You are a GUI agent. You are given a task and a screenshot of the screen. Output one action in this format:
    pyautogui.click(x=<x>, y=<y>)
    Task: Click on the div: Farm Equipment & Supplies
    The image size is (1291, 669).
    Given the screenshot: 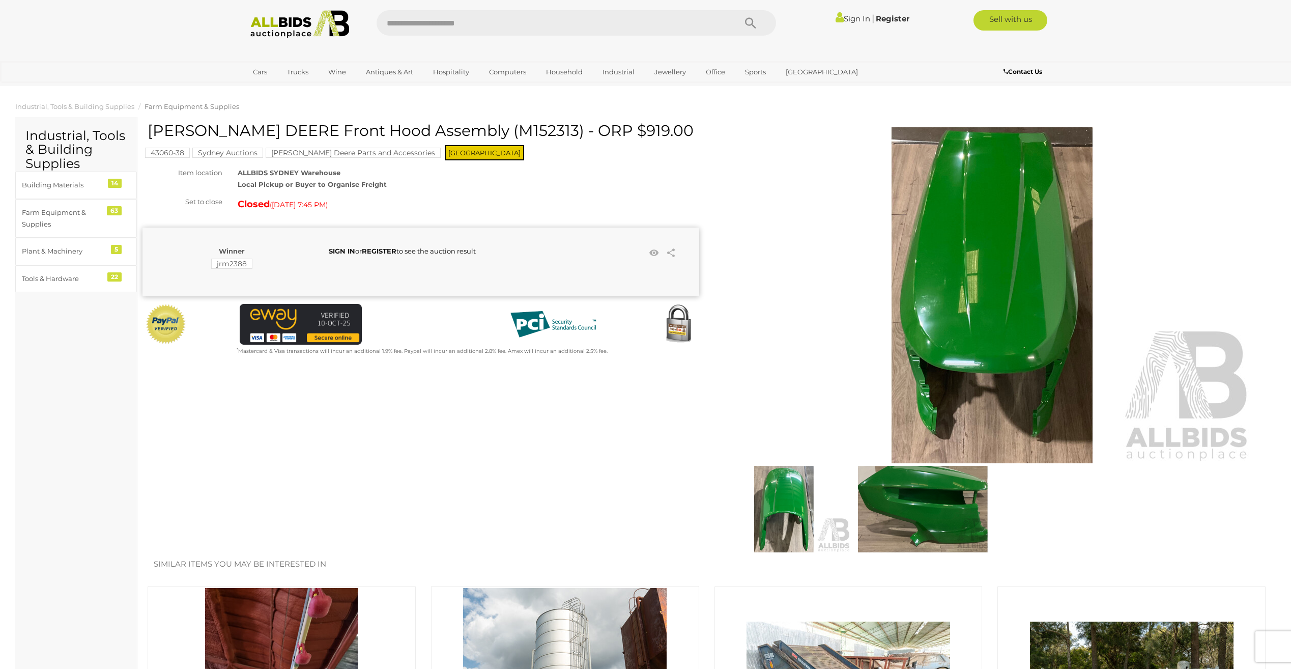 What is the action you would take?
    pyautogui.click(x=64, y=218)
    